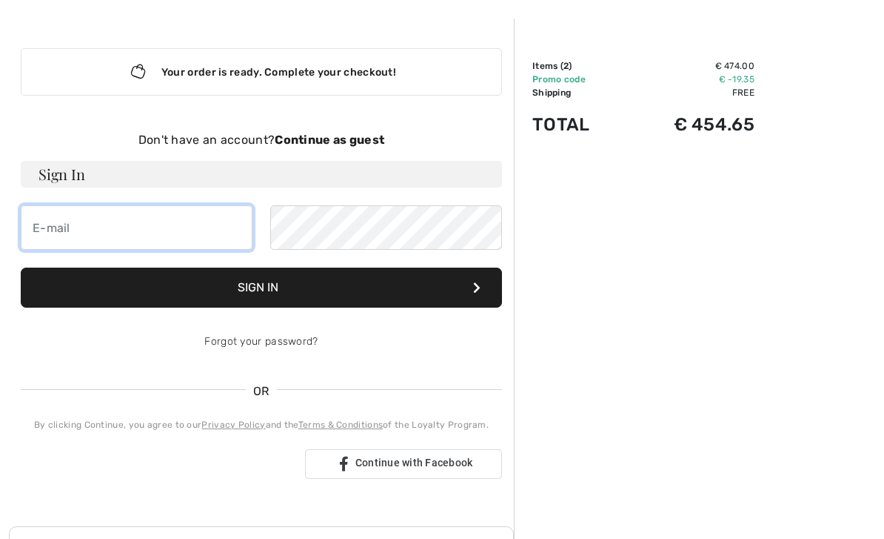 The image size is (884, 539). I want to click on span: 2, so click(566, 66).